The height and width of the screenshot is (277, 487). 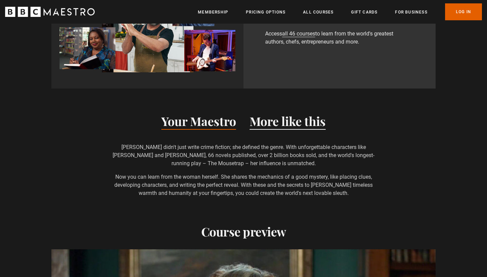 I want to click on svg: BBC Maestro, so click(x=50, y=12).